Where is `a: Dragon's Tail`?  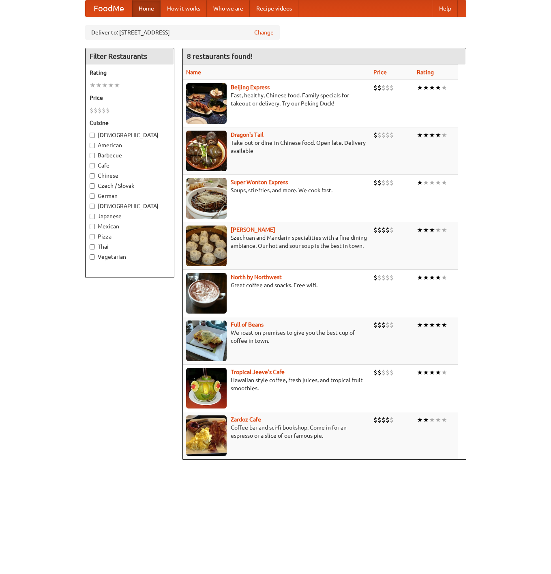
a: Dragon's Tail is located at coordinates (247, 135).